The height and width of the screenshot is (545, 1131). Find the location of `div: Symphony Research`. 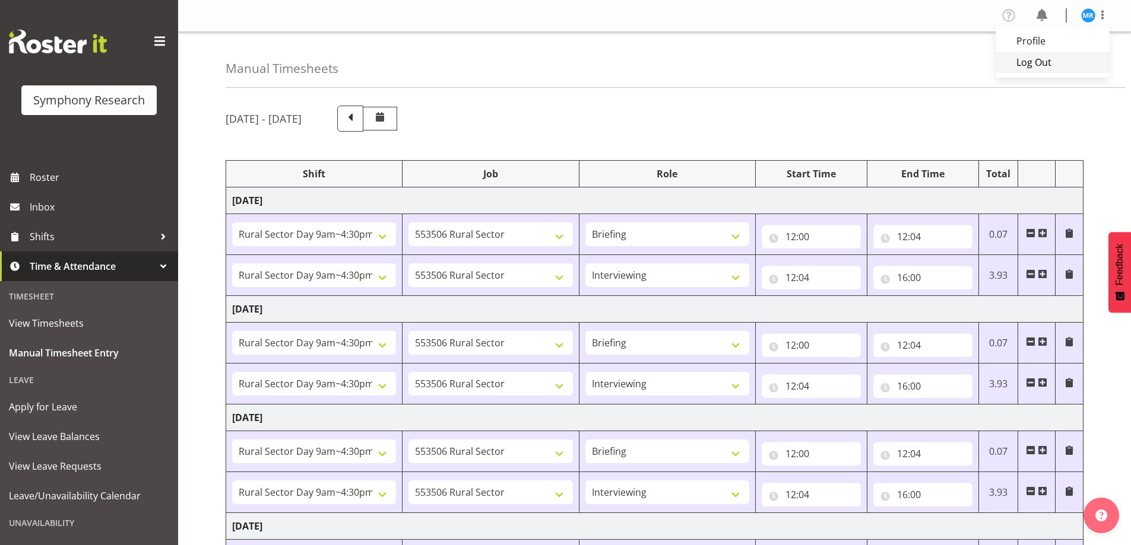

div: Symphony Research is located at coordinates (89, 100).